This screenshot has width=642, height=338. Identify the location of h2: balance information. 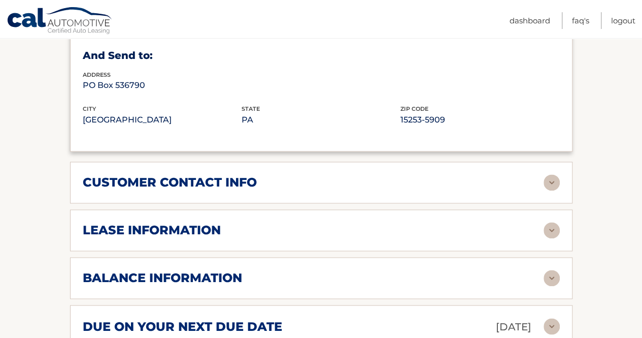
(162, 278).